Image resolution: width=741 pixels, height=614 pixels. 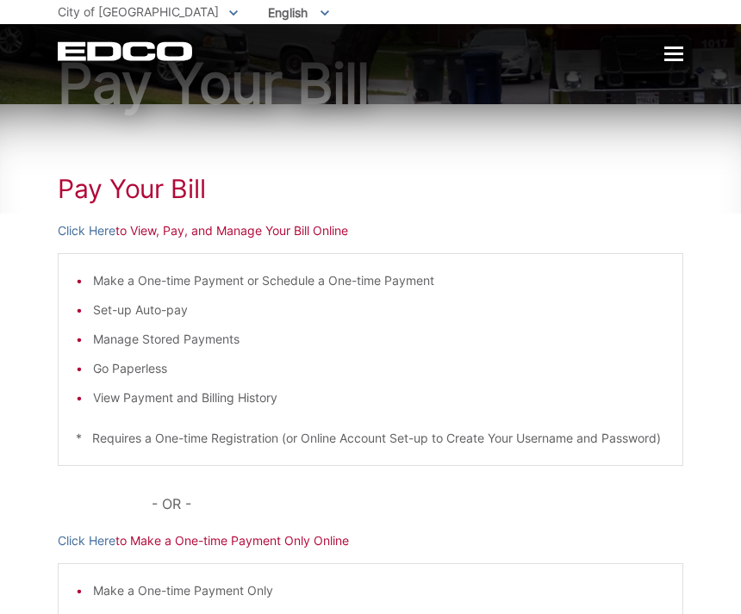 I want to click on p: - OR -, so click(x=417, y=504).